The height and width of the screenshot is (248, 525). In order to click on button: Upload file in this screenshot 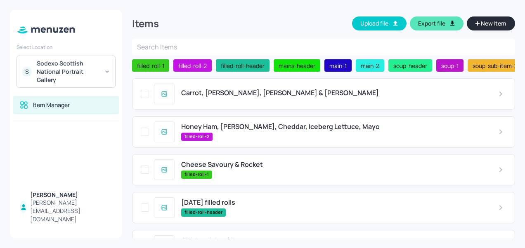, I will do `click(379, 24)`.